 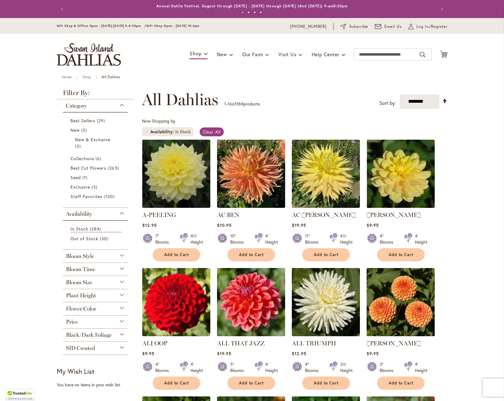 I want to click on span: Subscribe, so click(x=359, y=27).